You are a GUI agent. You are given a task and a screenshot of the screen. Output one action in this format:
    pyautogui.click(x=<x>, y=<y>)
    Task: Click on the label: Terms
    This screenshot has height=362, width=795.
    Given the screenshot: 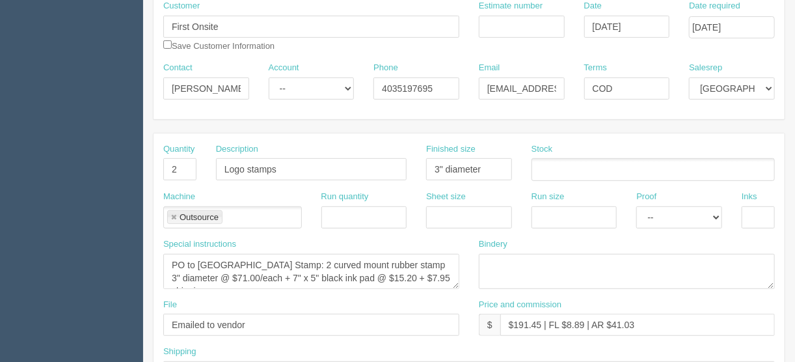 What is the action you would take?
    pyautogui.click(x=595, y=68)
    